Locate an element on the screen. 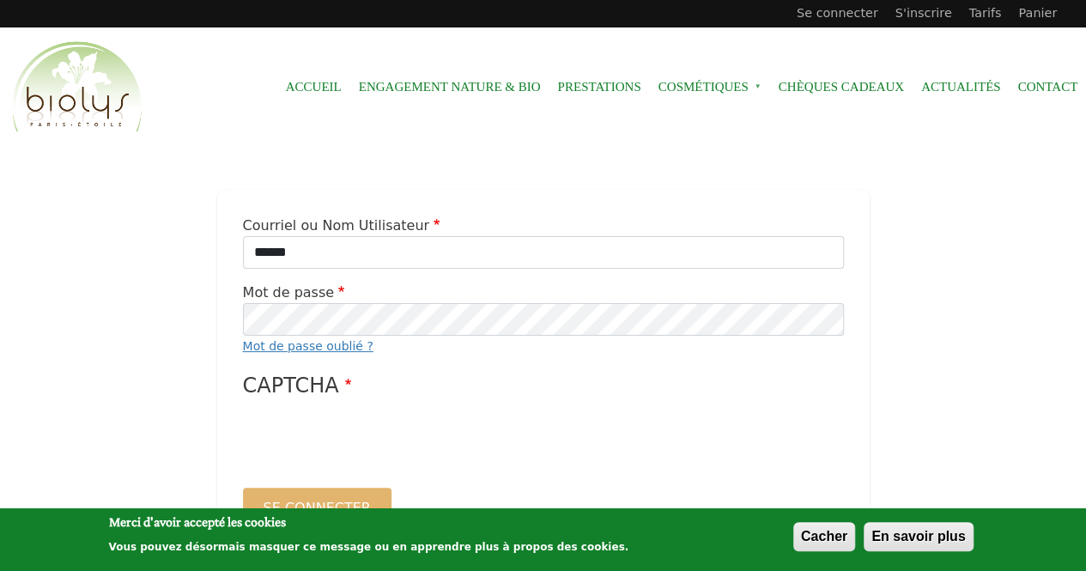 This screenshot has width=1086, height=571. img: Accueil is located at coordinates (77, 88).